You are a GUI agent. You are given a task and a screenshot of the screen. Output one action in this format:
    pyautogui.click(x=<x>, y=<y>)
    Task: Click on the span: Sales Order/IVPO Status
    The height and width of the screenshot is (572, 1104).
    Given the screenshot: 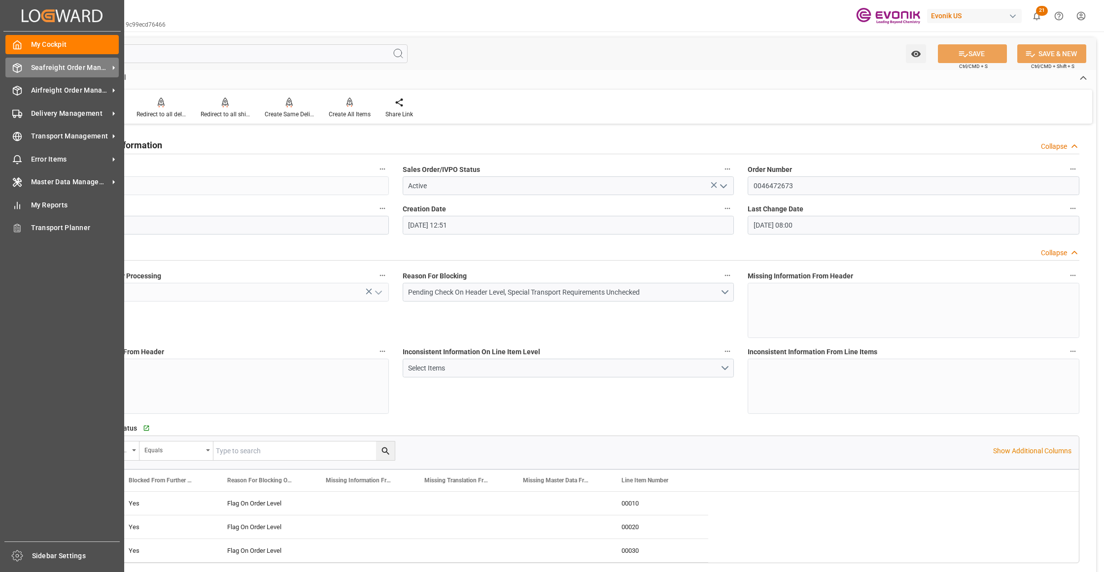 What is the action you would take?
    pyautogui.click(x=441, y=170)
    